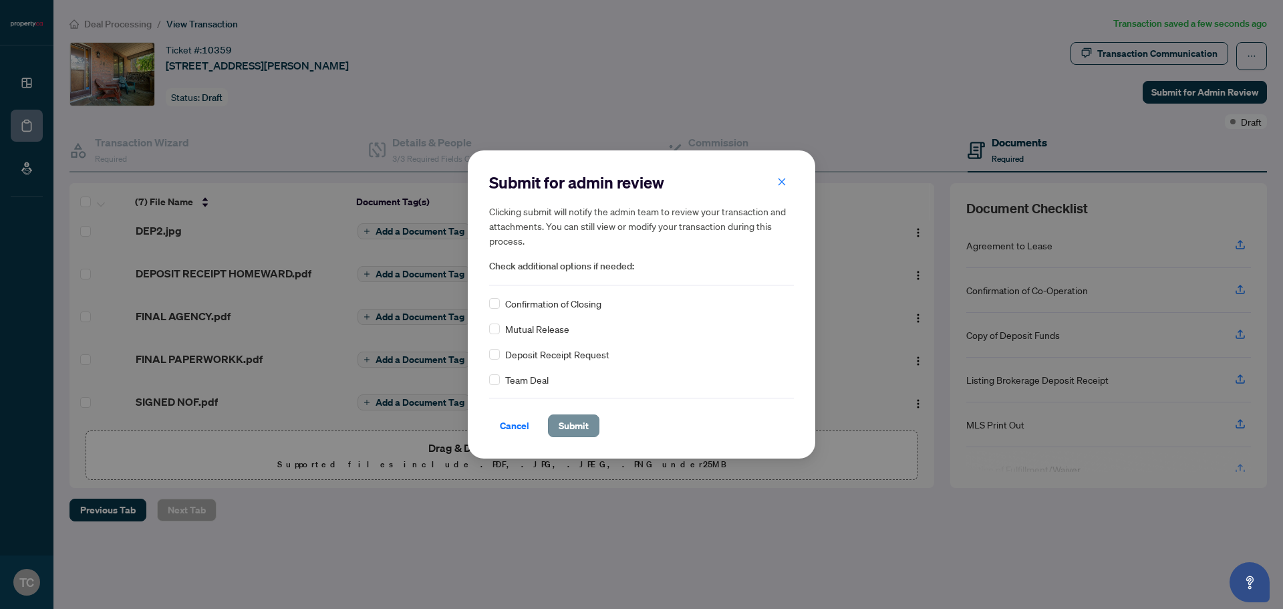 The image size is (1283, 609). I want to click on span: Team Deal, so click(527, 380).